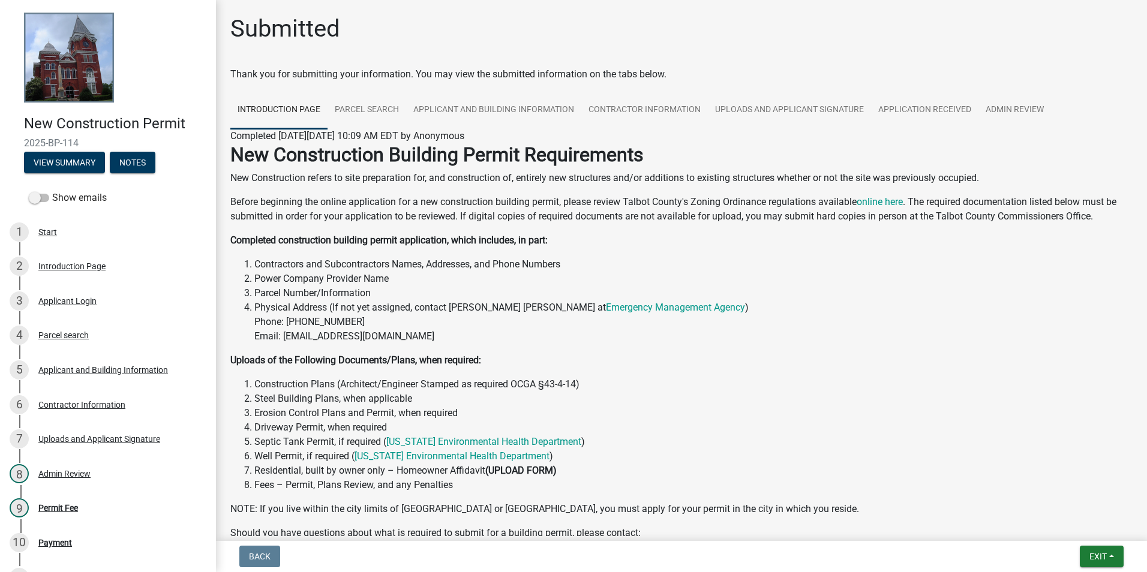 The image size is (1147, 572). What do you see at coordinates (1101, 557) in the screenshot?
I see `button: Exit` at bounding box center [1101, 557].